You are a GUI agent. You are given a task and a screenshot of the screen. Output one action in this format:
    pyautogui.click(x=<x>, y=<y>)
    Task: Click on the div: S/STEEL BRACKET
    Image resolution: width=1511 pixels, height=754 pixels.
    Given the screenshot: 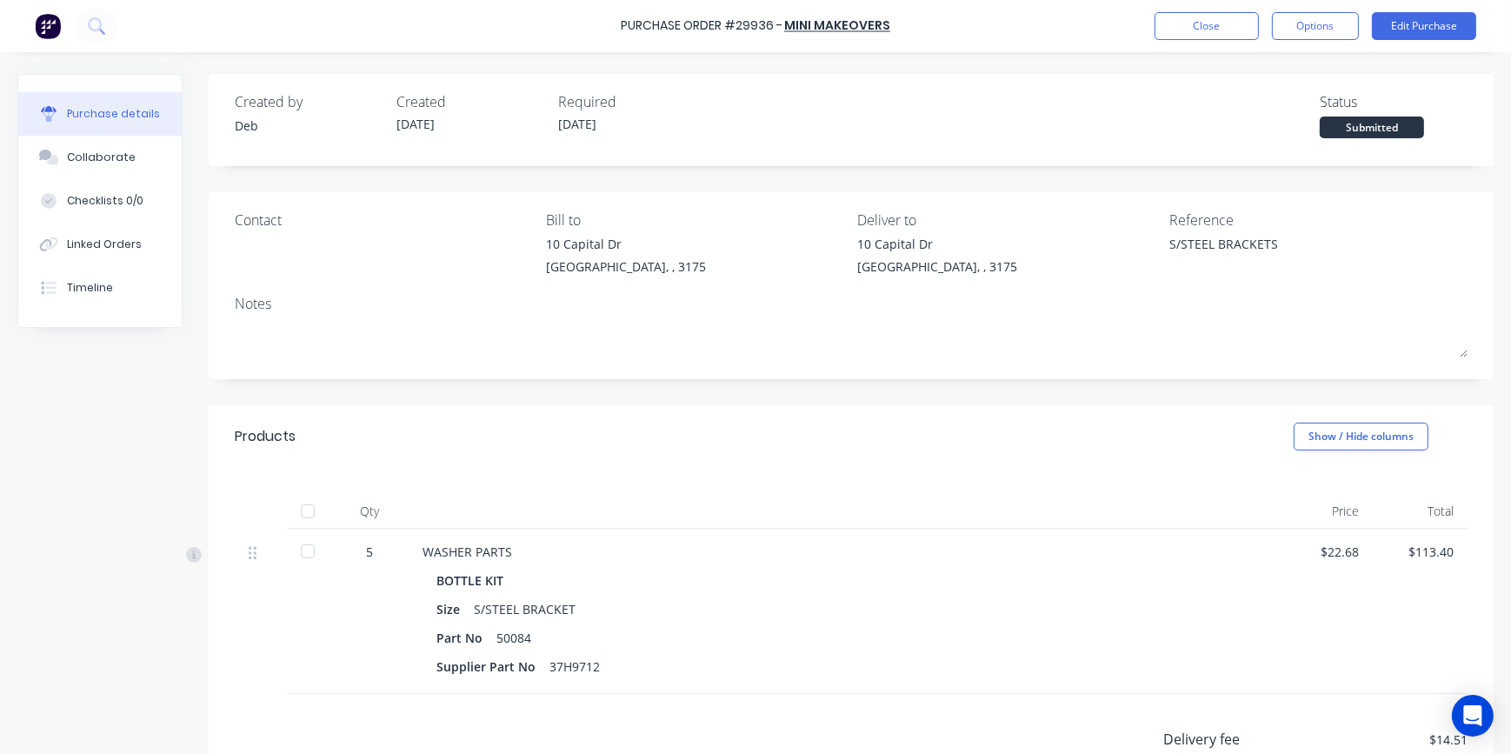 What is the action you would take?
    pyautogui.click(x=524, y=608)
    